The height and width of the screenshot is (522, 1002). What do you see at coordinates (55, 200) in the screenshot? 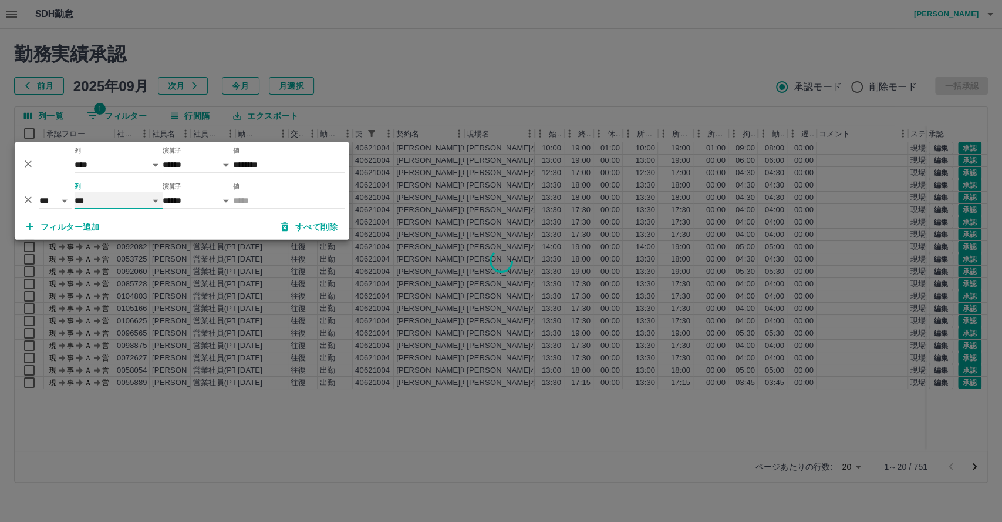
I see `select: 論理演算子` at bounding box center [55, 200].